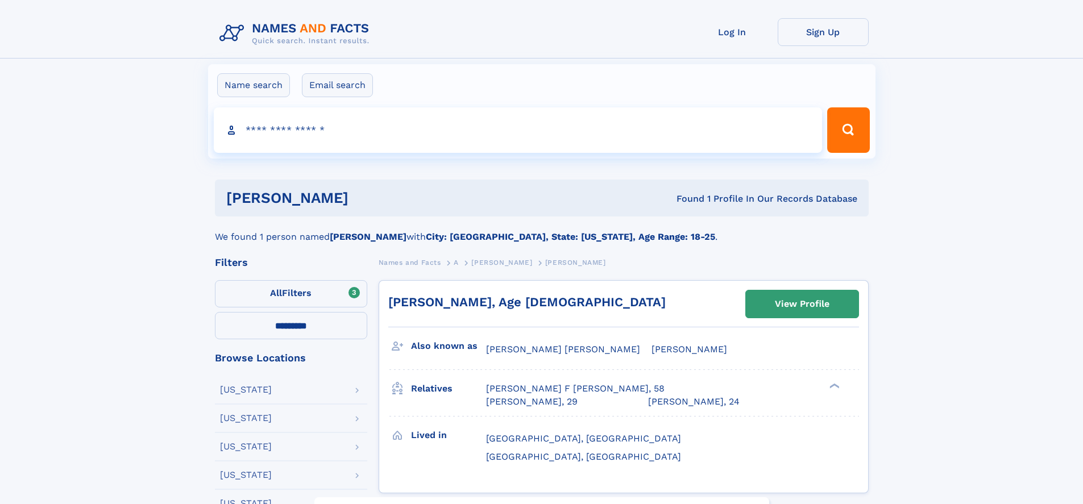  What do you see at coordinates (410, 262) in the screenshot?
I see `a: Names and Facts` at bounding box center [410, 262].